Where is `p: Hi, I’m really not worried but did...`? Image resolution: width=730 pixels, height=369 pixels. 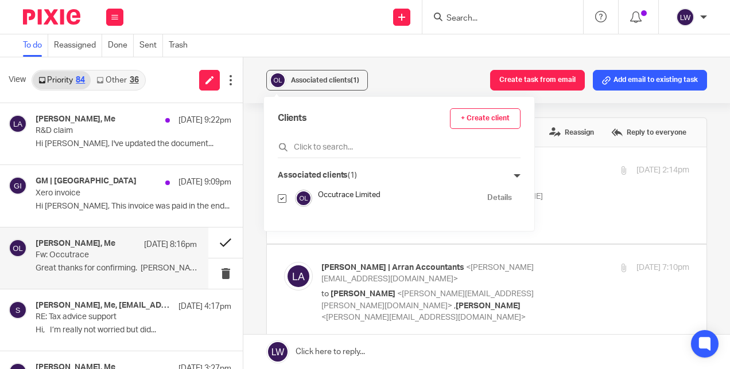 p: Hi, I’m really not worried but did... is located at coordinates (133, 330).